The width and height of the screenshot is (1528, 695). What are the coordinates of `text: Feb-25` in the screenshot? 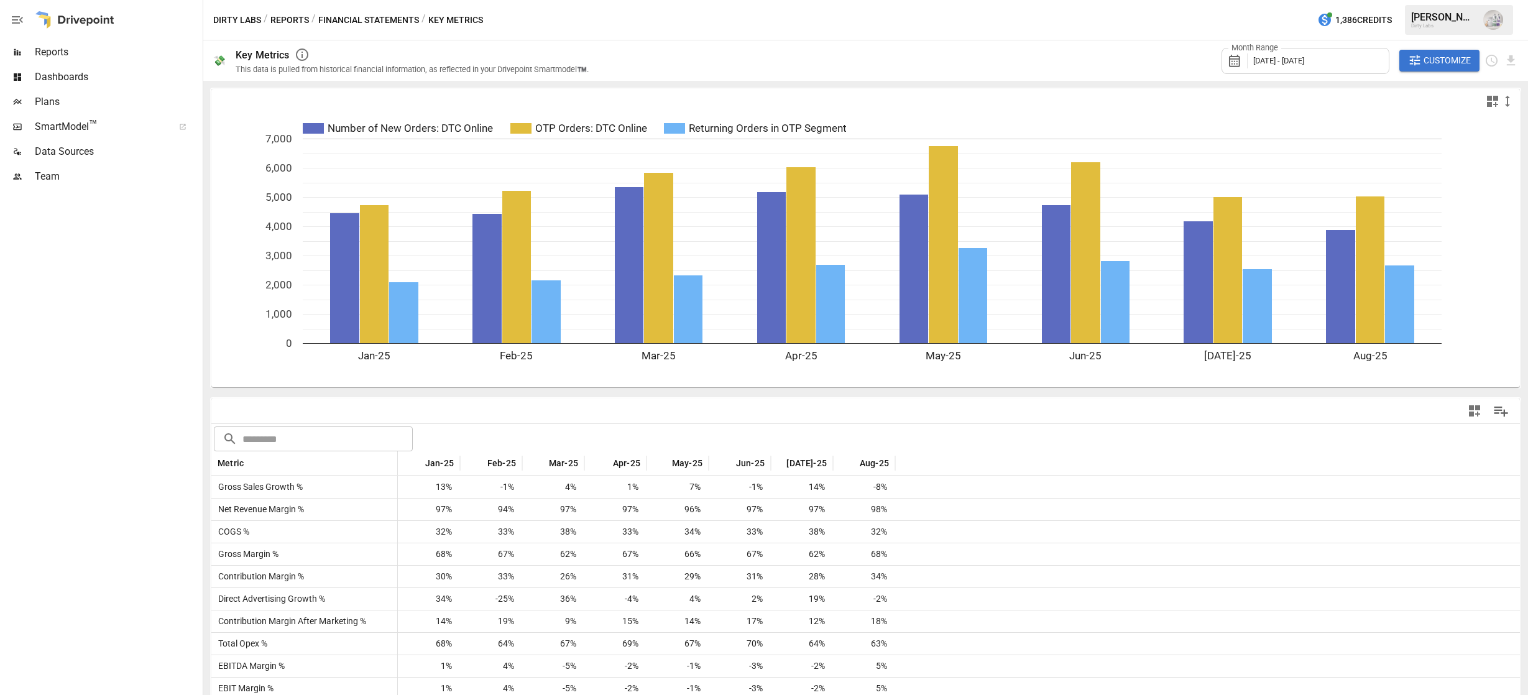 It's located at (516, 356).